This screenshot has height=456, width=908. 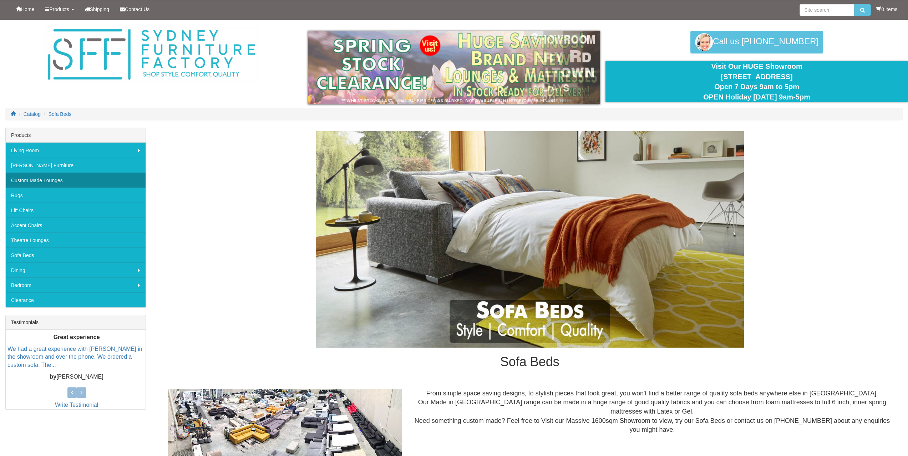 What do you see at coordinates (76, 405) in the screenshot?
I see `a: Write Testimonial` at bounding box center [76, 405].